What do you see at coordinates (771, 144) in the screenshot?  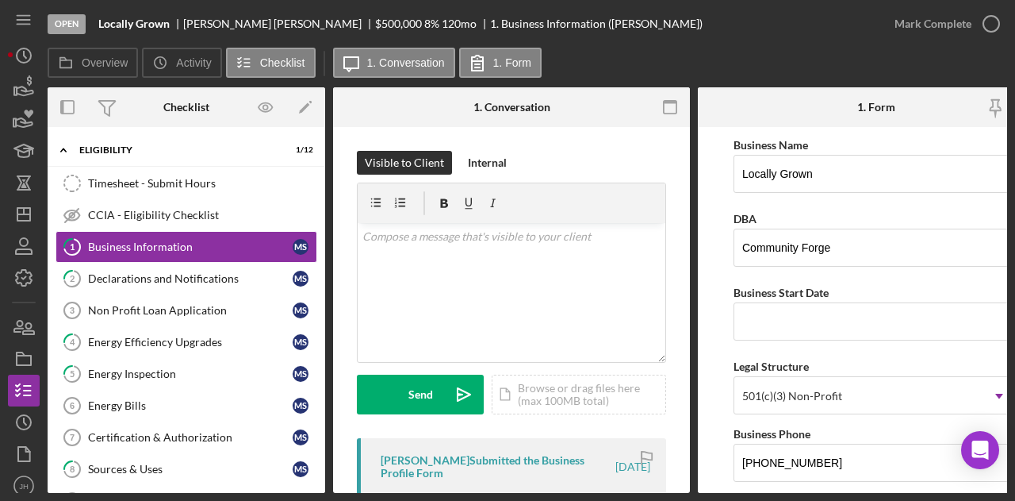 I see `label: Business Name` at bounding box center [771, 144].